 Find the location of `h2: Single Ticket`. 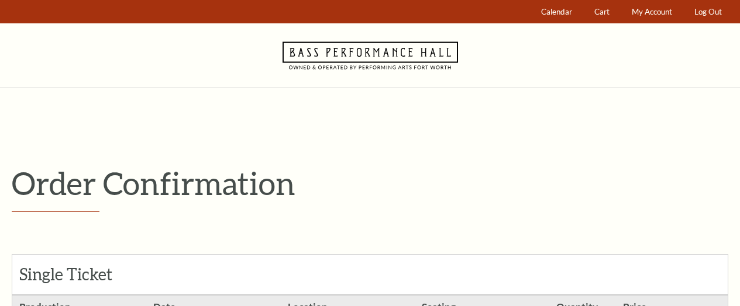

h2: Single Ticket is located at coordinates (83, 275).